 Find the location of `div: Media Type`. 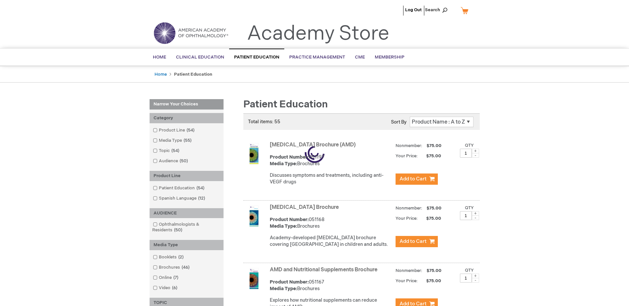

div: Media Type is located at coordinates (187, 245).